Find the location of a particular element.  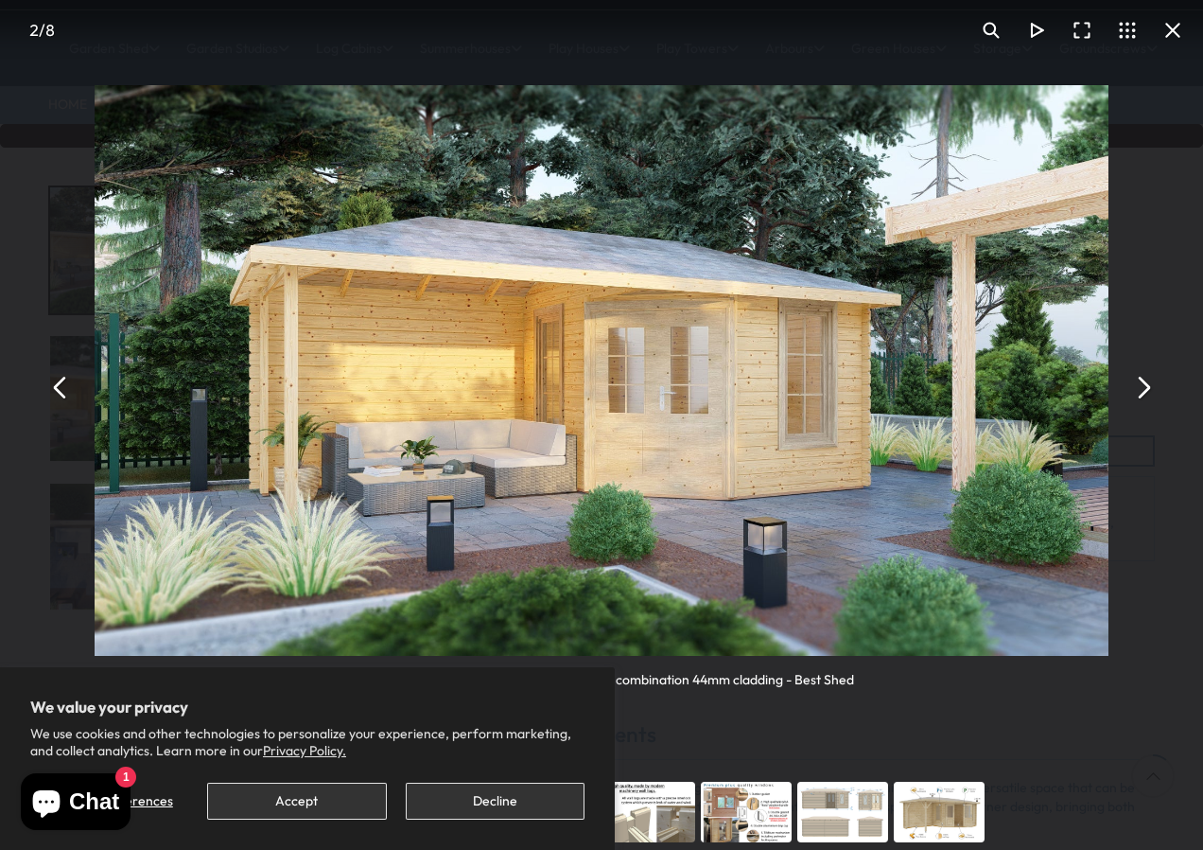

div: Shire Amarrillo 20x10 Log Cabin and Shelter combination 44mm cladding - Best Shed is located at coordinates (602, 672).